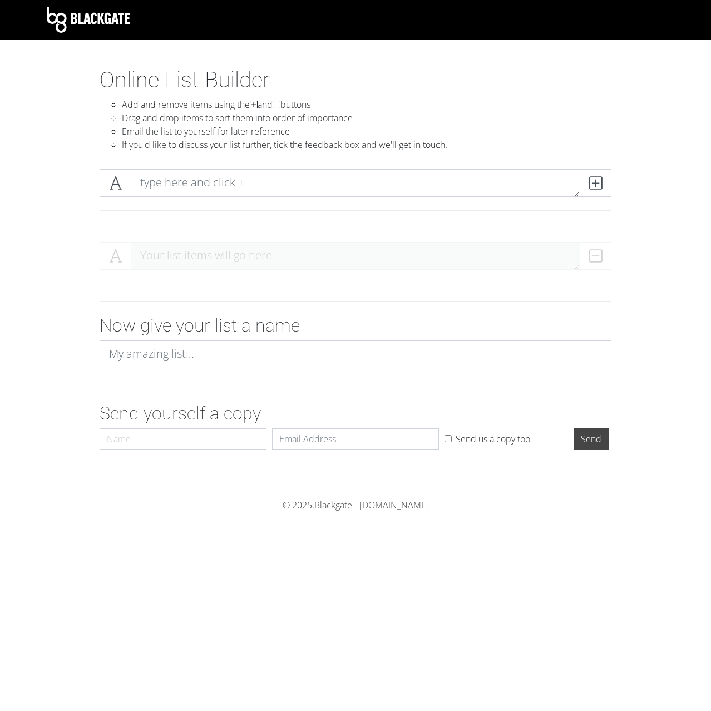  I want to click on li: Email the list to yourself for later reference, so click(367, 131).